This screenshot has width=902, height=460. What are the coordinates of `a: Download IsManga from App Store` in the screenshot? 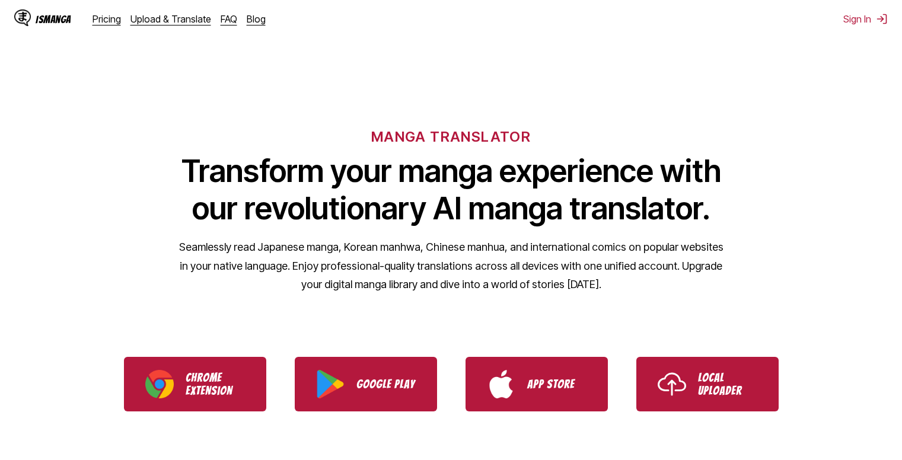 It's located at (537, 384).